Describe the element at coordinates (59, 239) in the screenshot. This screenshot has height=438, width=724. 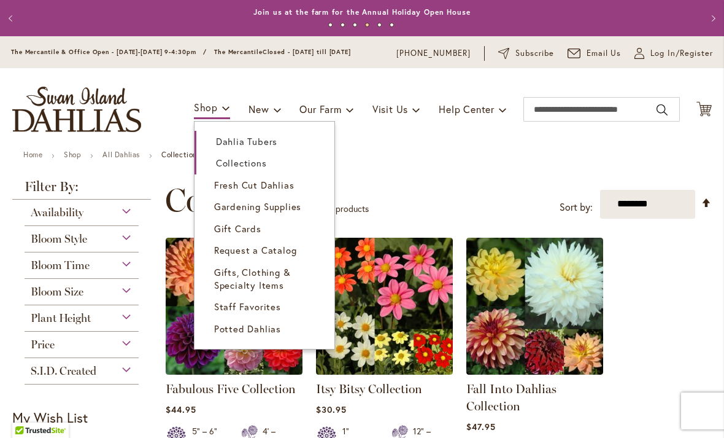
I see `span: Bloom Style` at that location.